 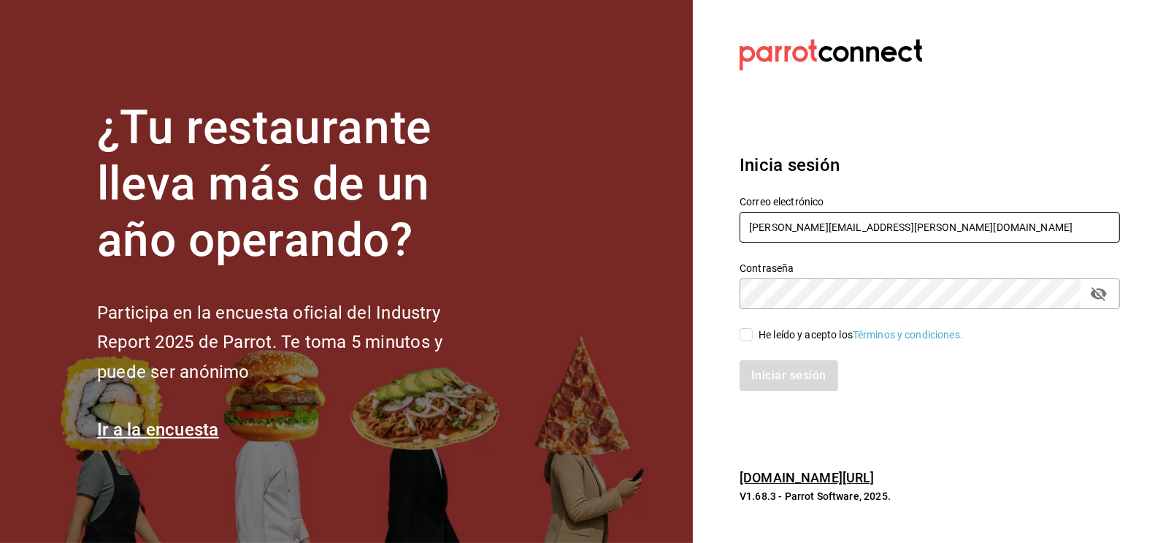 What do you see at coordinates (930, 269) in the screenshot?
I see `label: Contraseña` at bounding box center [930, 269].